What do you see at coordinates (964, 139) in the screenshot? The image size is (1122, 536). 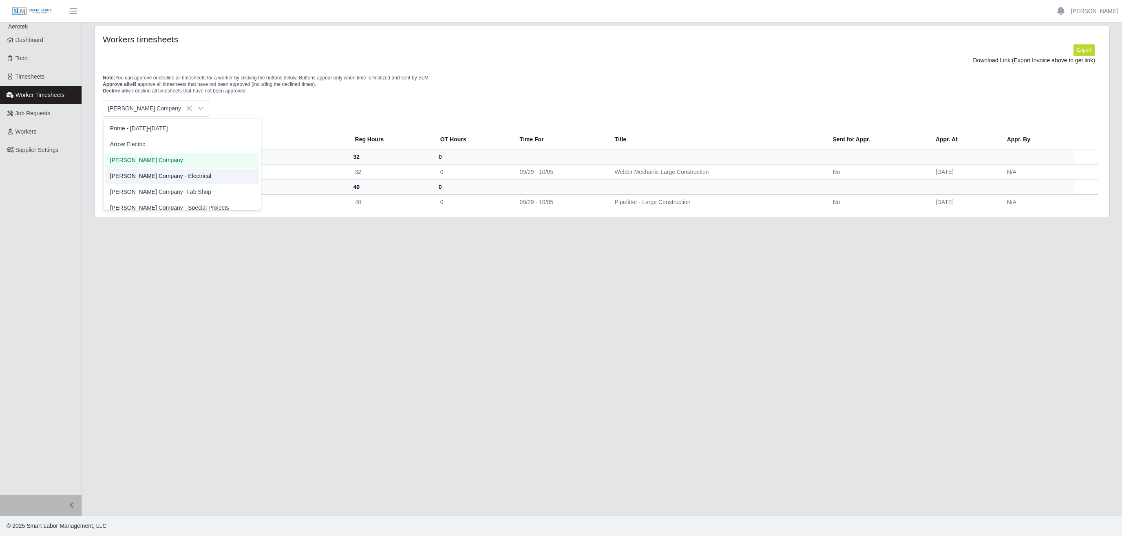 I see `th: Appr. At` at bounding box center [964, 139].